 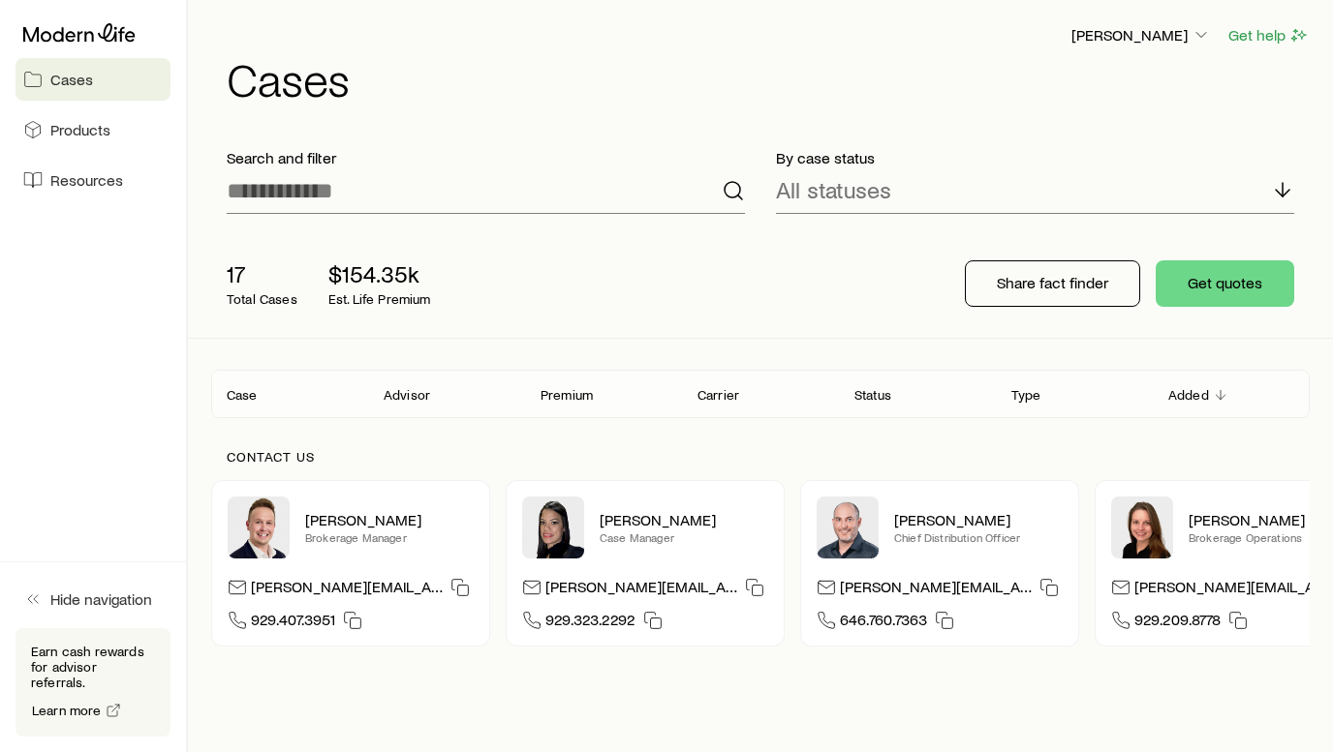 What do you see at coordinates (261, 274) in the screenshot?
I see `p: 17` at bounding box center [261, 274].